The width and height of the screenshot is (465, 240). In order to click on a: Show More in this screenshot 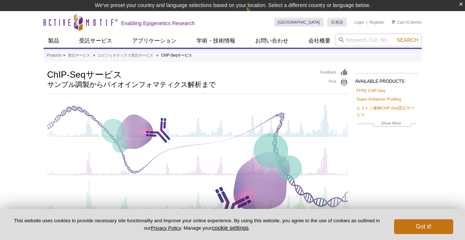, I will do `click(386, 124)`.